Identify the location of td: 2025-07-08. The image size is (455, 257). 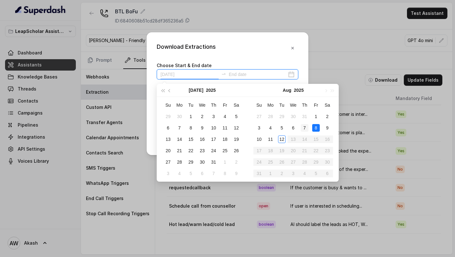
(191, 128).